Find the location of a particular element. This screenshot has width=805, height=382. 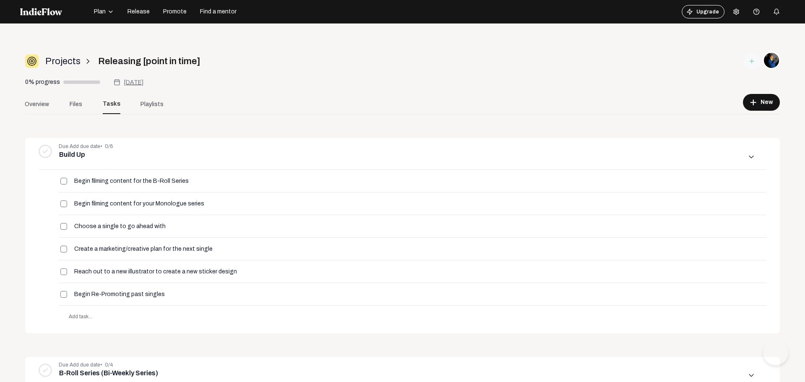

button: Find a mentor is located at coordinates (218, 12).